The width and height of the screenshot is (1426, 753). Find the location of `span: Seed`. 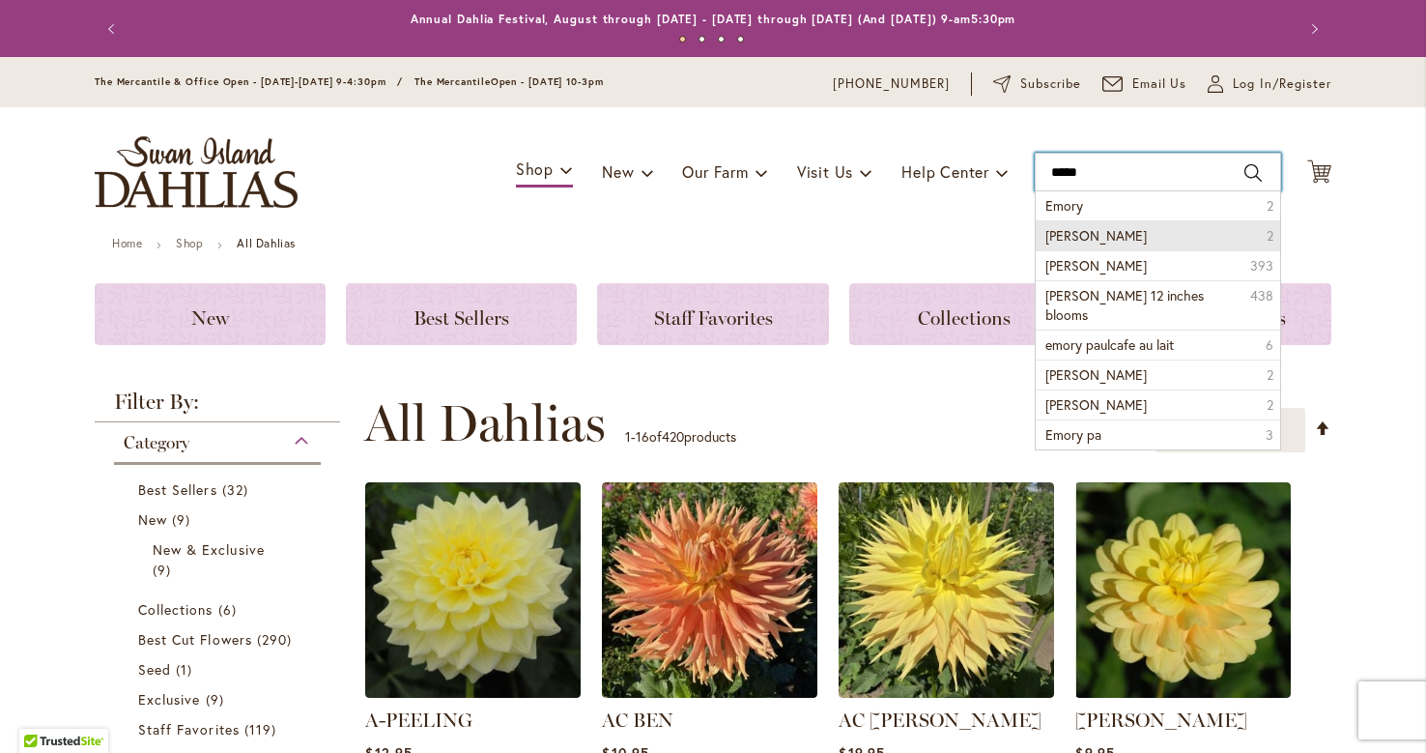

span: Seed is located at coordinates (155, 669).